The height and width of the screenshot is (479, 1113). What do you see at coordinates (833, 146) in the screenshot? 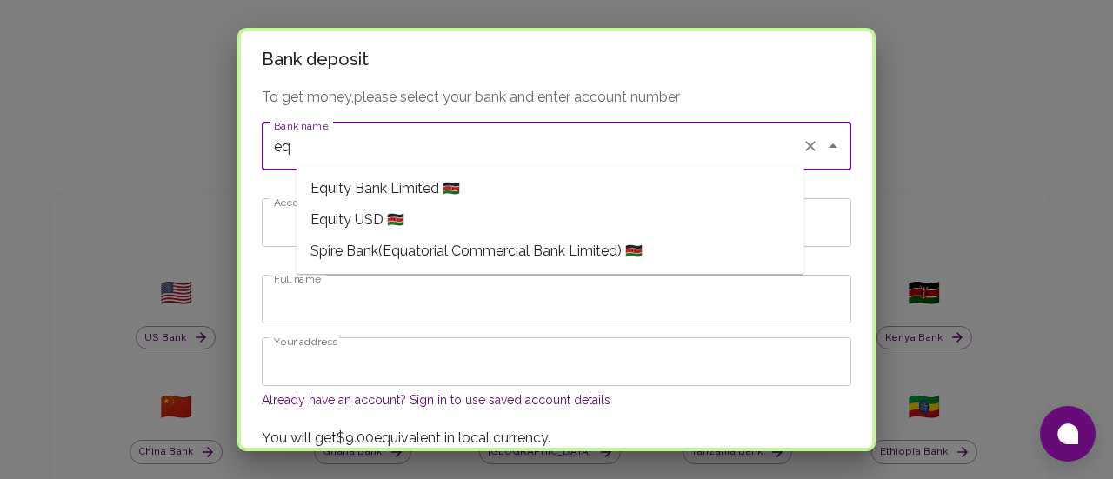
I see `button: Close` at bounding box center [833, 146].